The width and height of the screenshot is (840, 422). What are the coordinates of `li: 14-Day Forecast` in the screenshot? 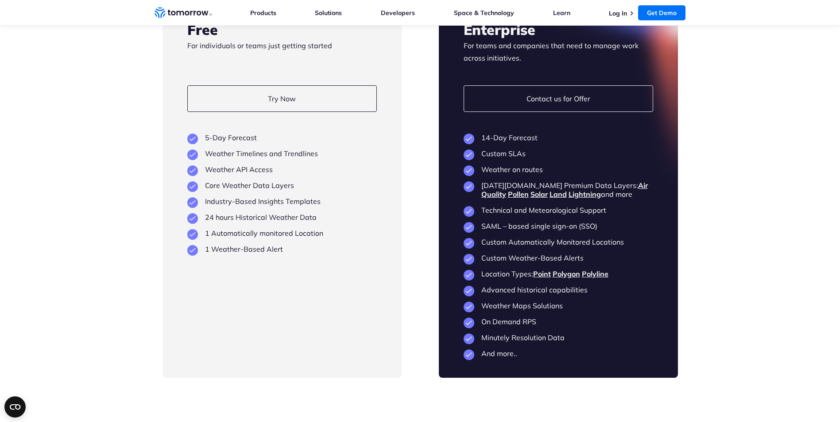 It's located at (558, 138).